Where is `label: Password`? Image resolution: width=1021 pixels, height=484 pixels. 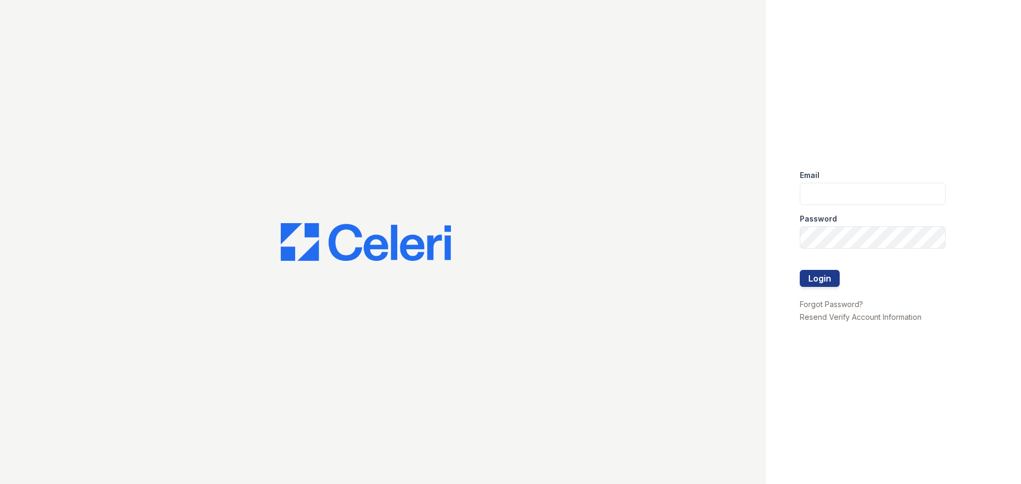 label: Password is located at coordinates (818, 219).